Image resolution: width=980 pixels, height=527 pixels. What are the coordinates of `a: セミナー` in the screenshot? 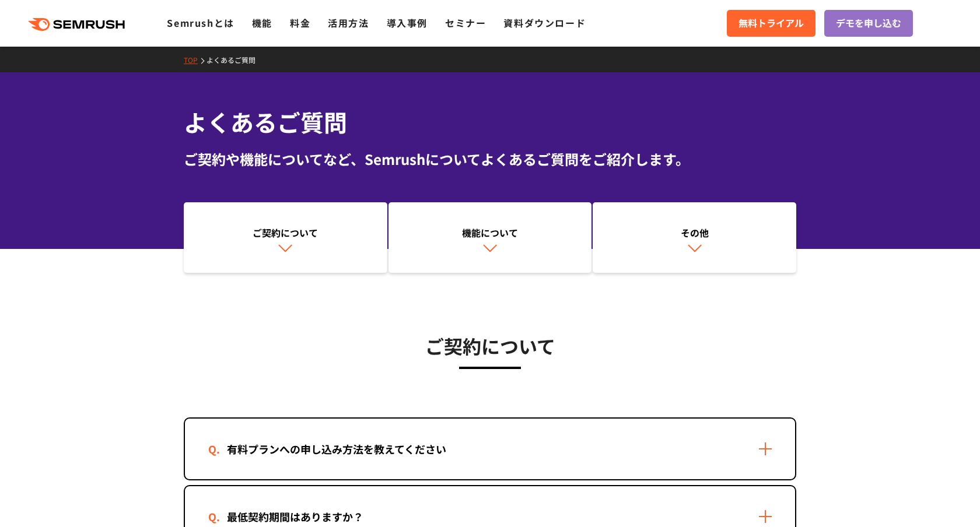 It's located at (466, 23).